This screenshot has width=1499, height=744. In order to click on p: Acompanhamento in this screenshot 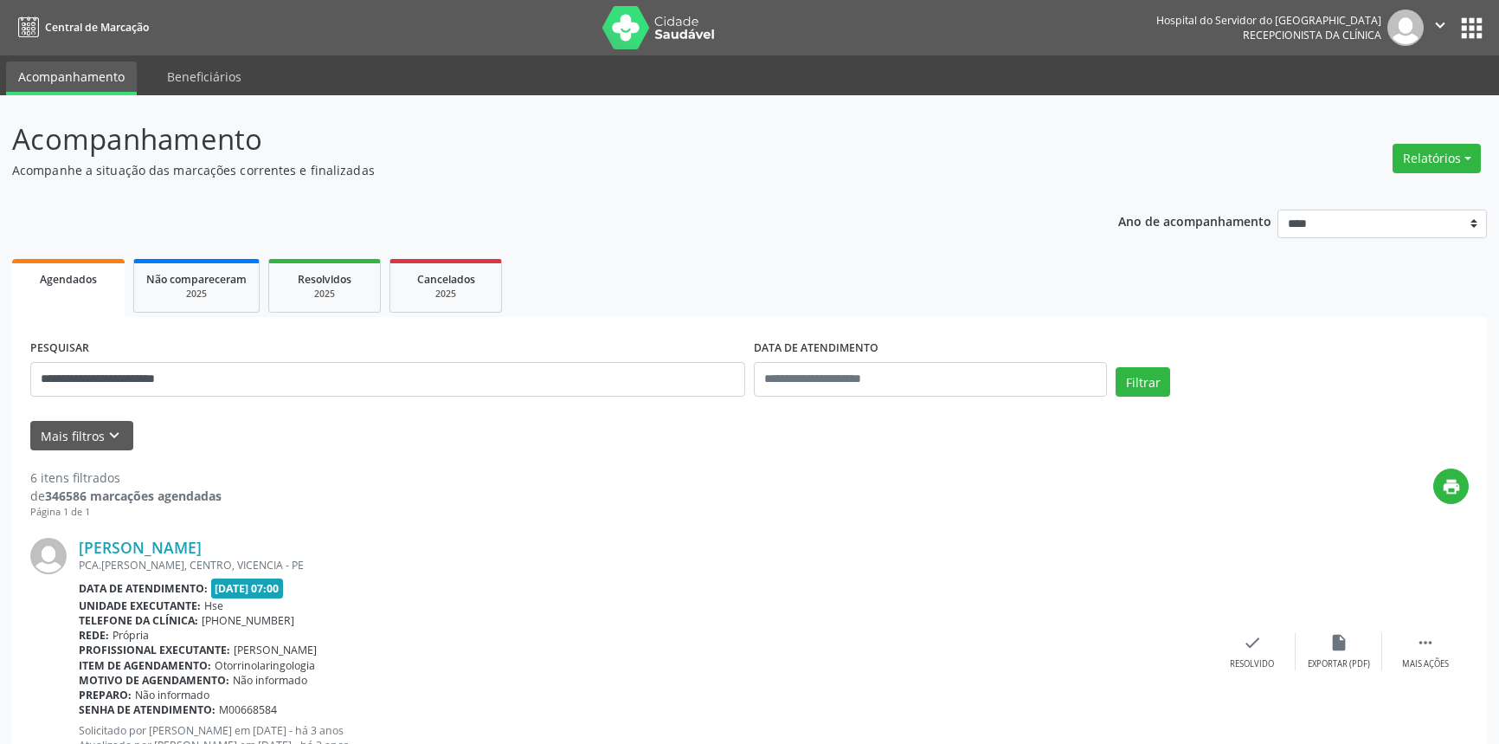, I will do `click(528, 139)`.